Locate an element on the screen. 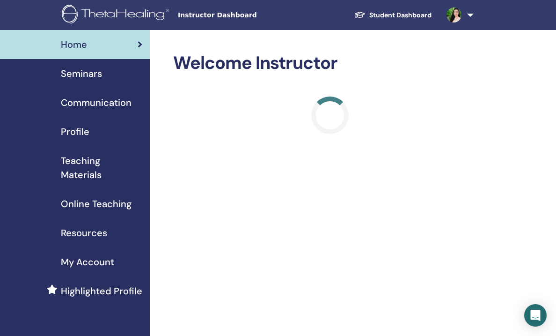  span: My Account is located at coordinates (88, 262).